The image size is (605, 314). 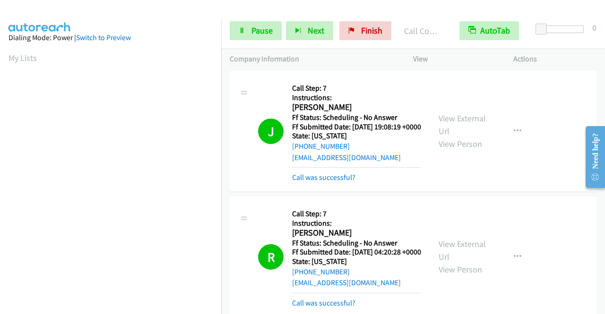 What do you see at coordinates (271, 131) in the screenshot?
I see `h1: J` at bounding box center [271, 131].